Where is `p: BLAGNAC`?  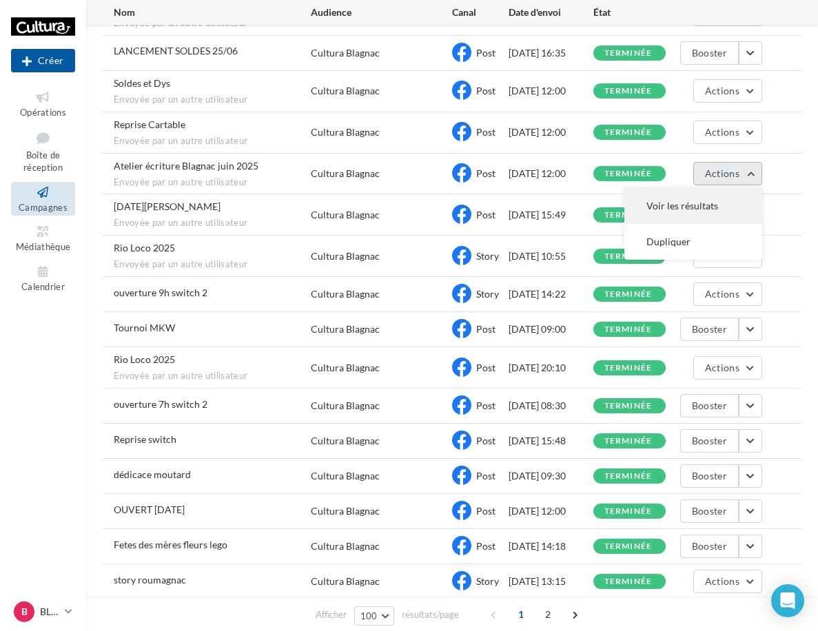 p: BLAGNAC is located at coordinates (50, 612).